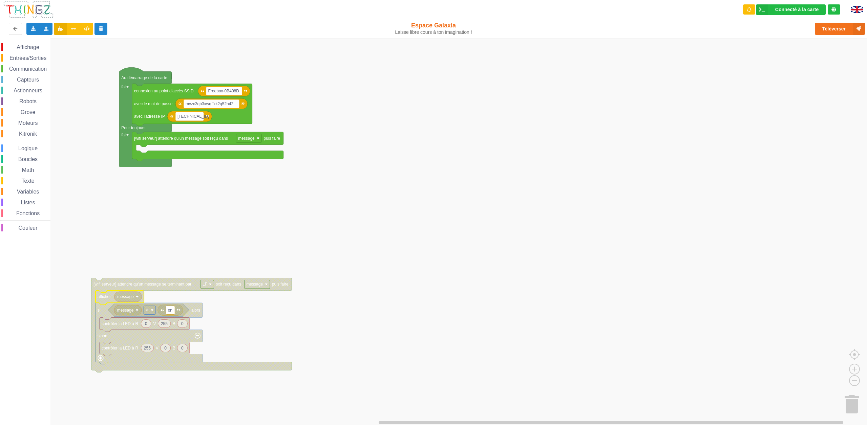  What do you see at coordinates (833, 9) in the screenshot?
I see `div: Tu es connecté au serveur de création de Thingz` at bounding box center [833, 9].